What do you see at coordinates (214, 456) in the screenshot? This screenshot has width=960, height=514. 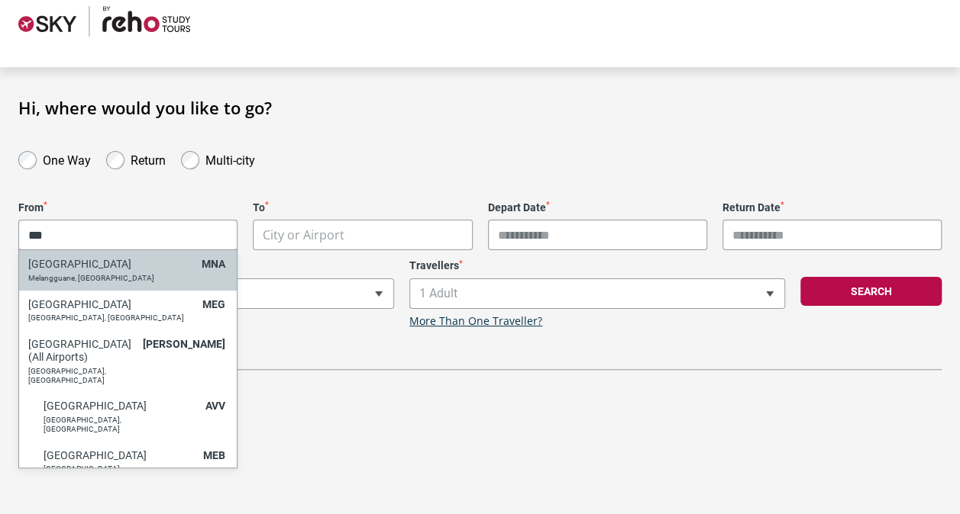 I see `span: MEB` at bounding box center [214, 456].